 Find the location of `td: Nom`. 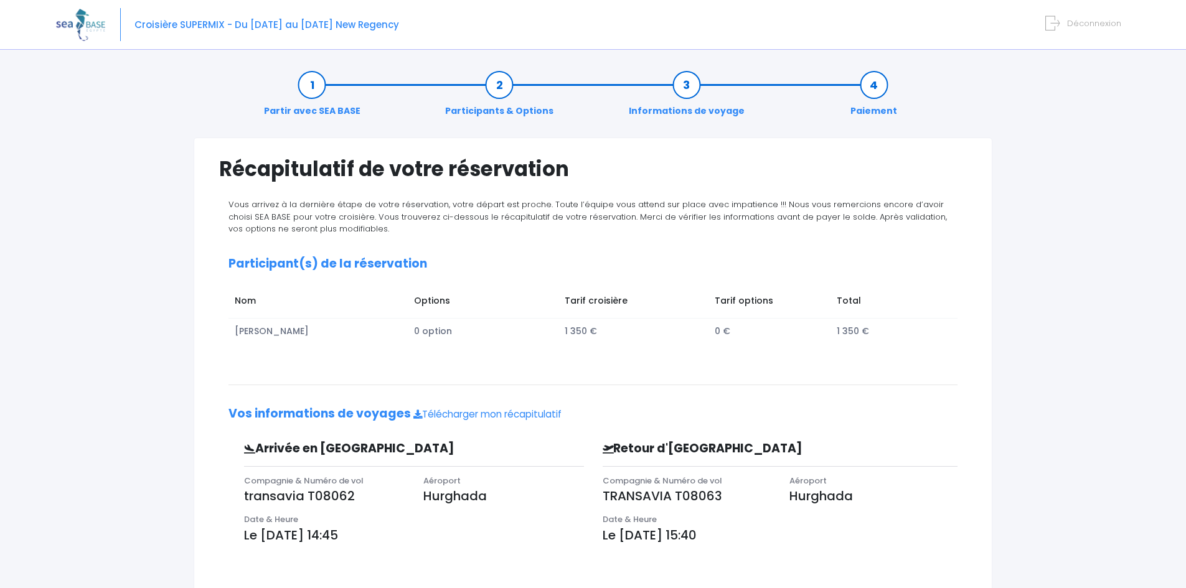

td: Nom is located at coordinates (318, 303).